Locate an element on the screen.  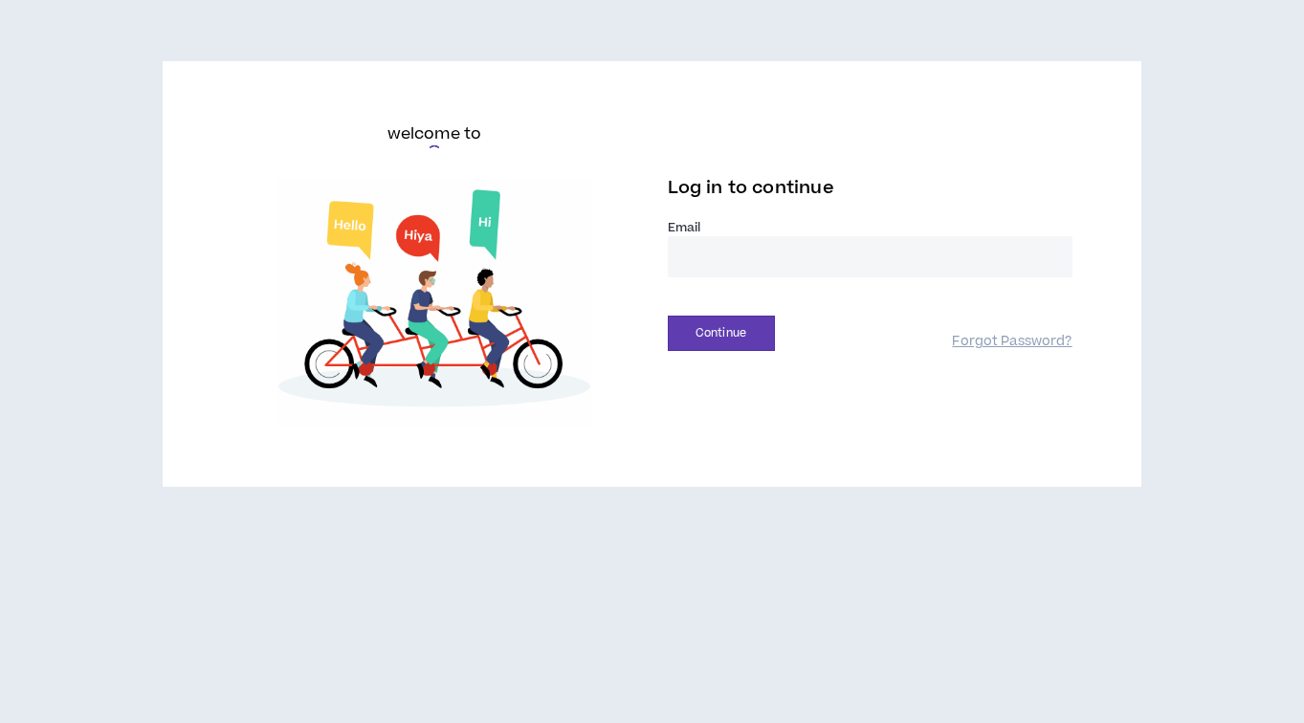
a: Forgot Password? is located at coordinates (1011, 342).